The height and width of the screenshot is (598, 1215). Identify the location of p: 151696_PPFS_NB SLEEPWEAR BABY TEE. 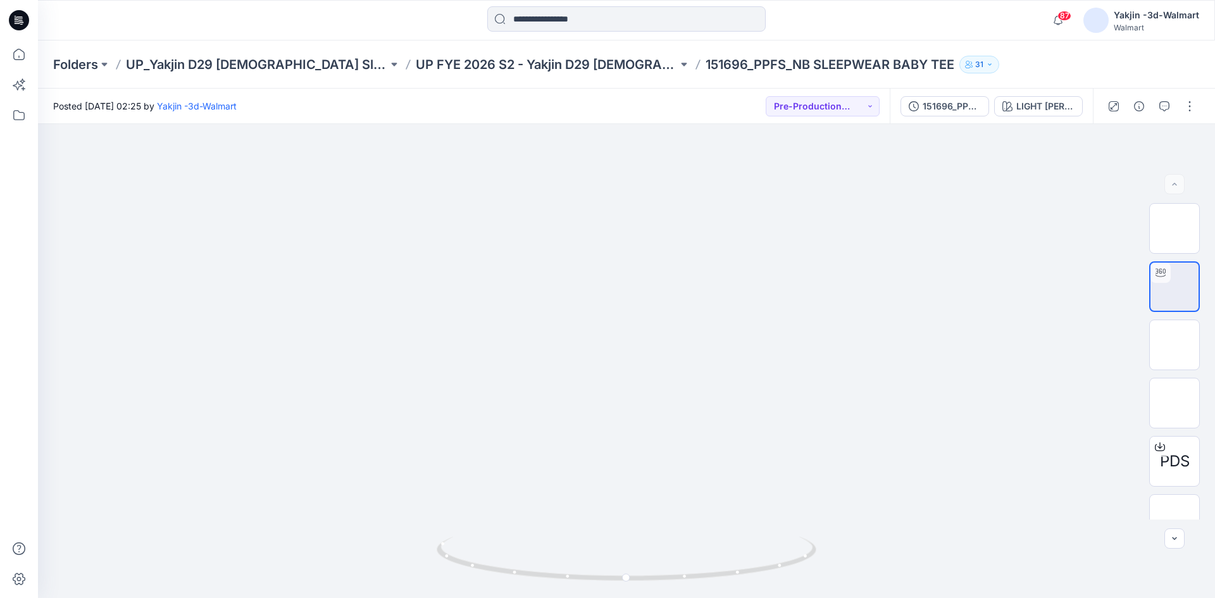
(830, 65).